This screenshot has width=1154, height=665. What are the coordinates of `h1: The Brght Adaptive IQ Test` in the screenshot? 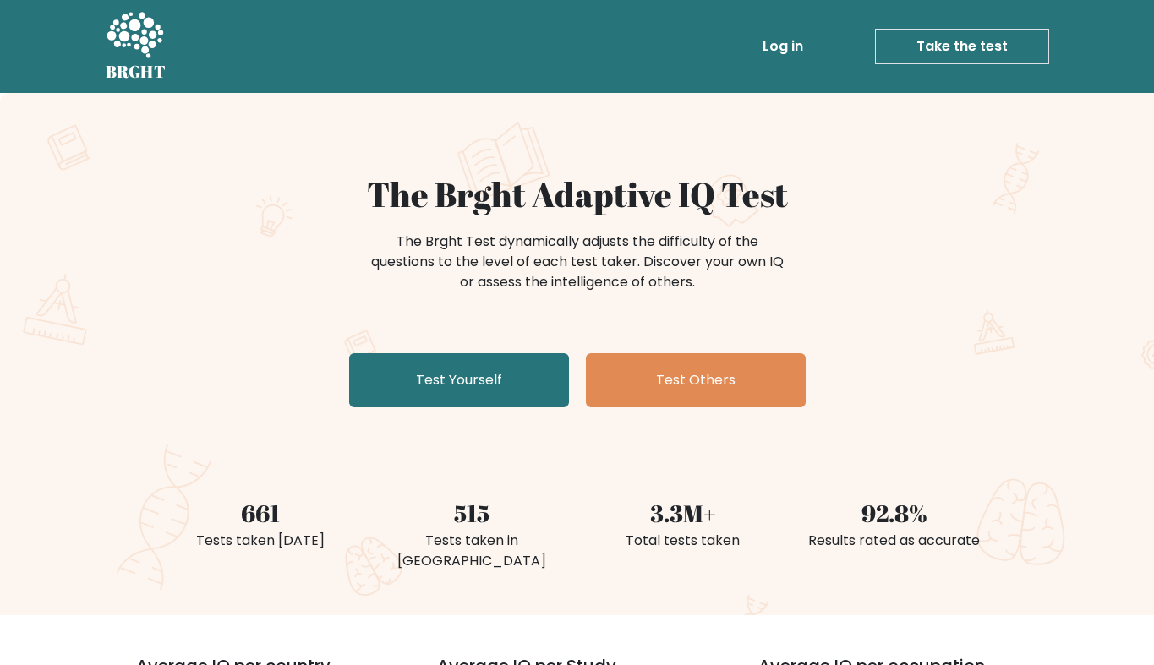 It's located at (577, 194).